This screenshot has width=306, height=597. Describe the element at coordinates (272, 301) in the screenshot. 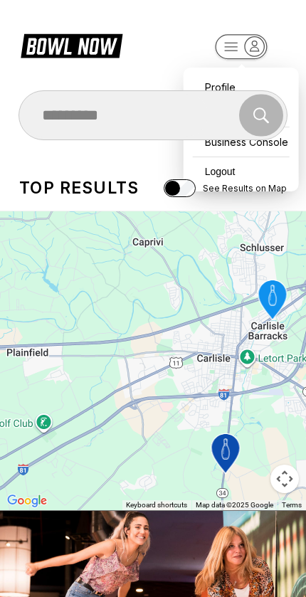

I see `gmp-advanced-marker: Strike Zone Bowling Center` at that location.